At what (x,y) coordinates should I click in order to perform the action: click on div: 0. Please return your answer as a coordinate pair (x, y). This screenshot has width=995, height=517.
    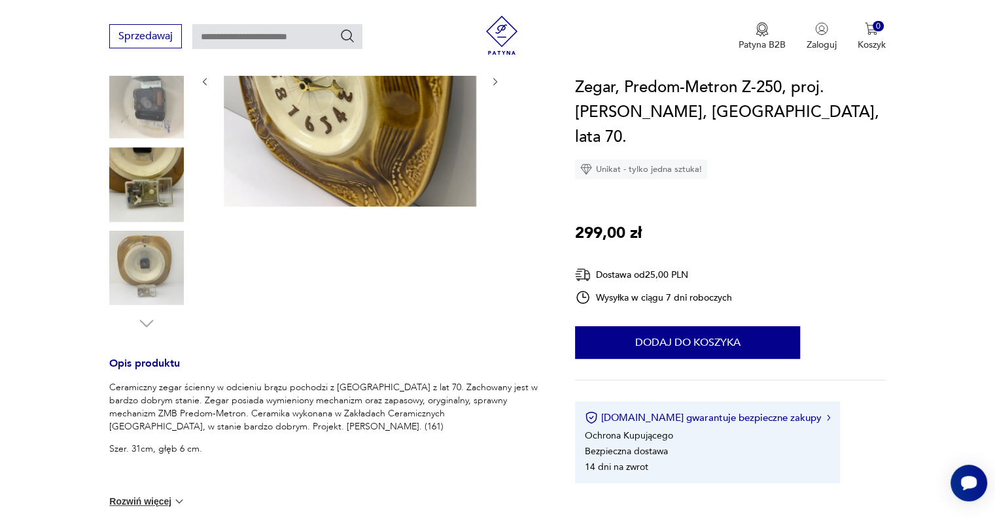
    Looking at the image, I should click on (878, 26).